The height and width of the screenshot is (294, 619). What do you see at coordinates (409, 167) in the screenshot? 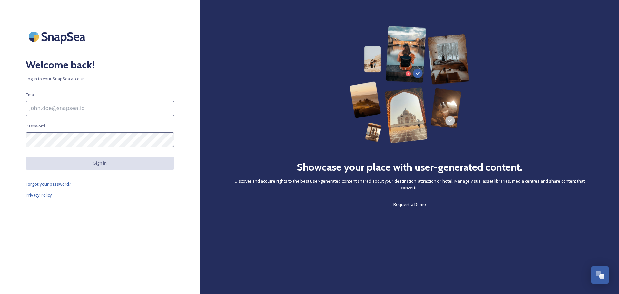
I see `h2: Showcase your place with user-generated content.` at bounding box center [409, 167].